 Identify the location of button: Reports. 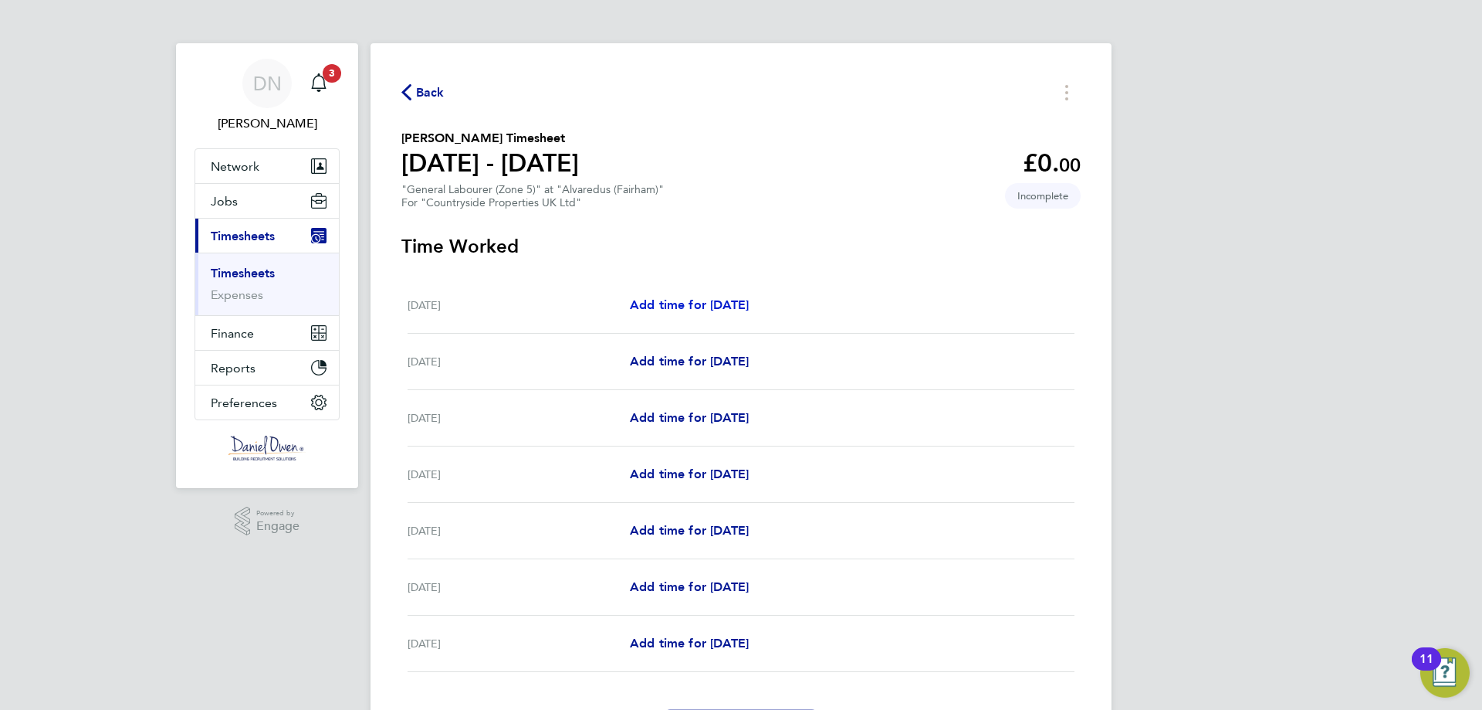
(267, 367).